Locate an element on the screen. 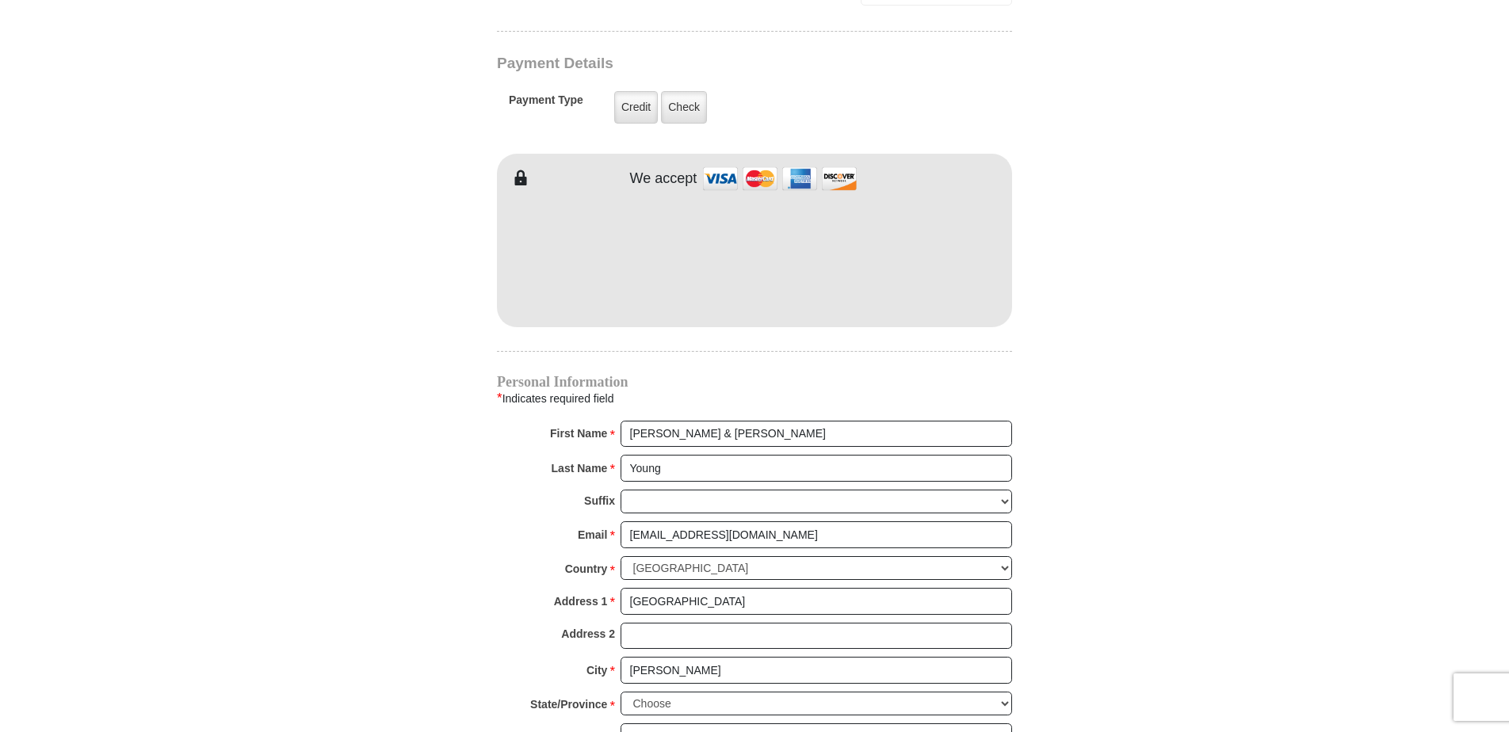 The width and height of the screenshot is (1509, 732). strong: Suffix is located at coordinates (599, 501).